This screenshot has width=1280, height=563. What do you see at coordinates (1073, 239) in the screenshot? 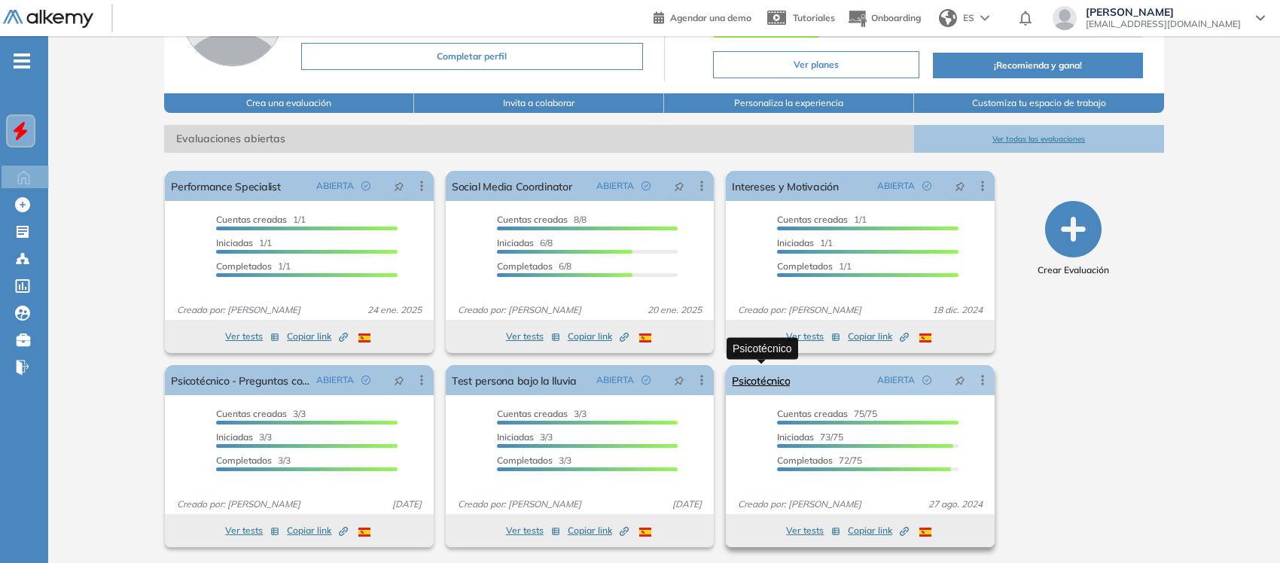
I see `button: Crear Evaluación` at bounding box center [1073, 239].